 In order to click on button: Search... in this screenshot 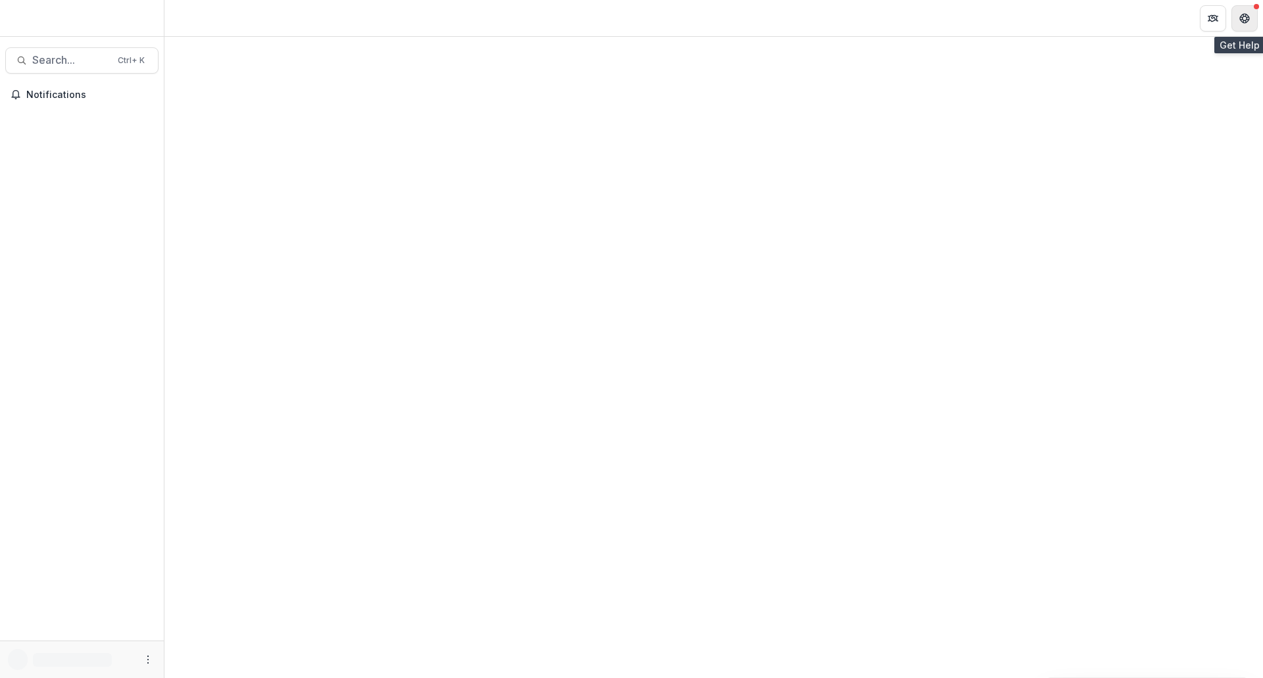, I will do `click(82, 61)`.